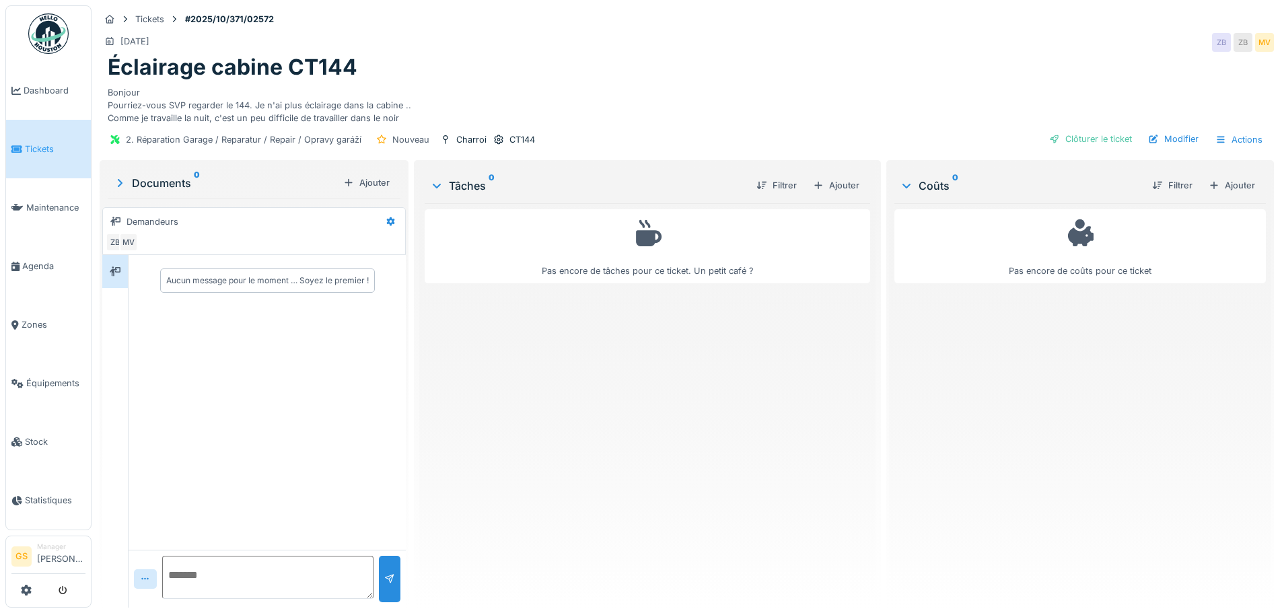 The width and height of the screenshot is (1282, 613). What do you see at coordinates (61, 547) in the screenshot?
I see `div: Manager` at bounding box center [61, 547].